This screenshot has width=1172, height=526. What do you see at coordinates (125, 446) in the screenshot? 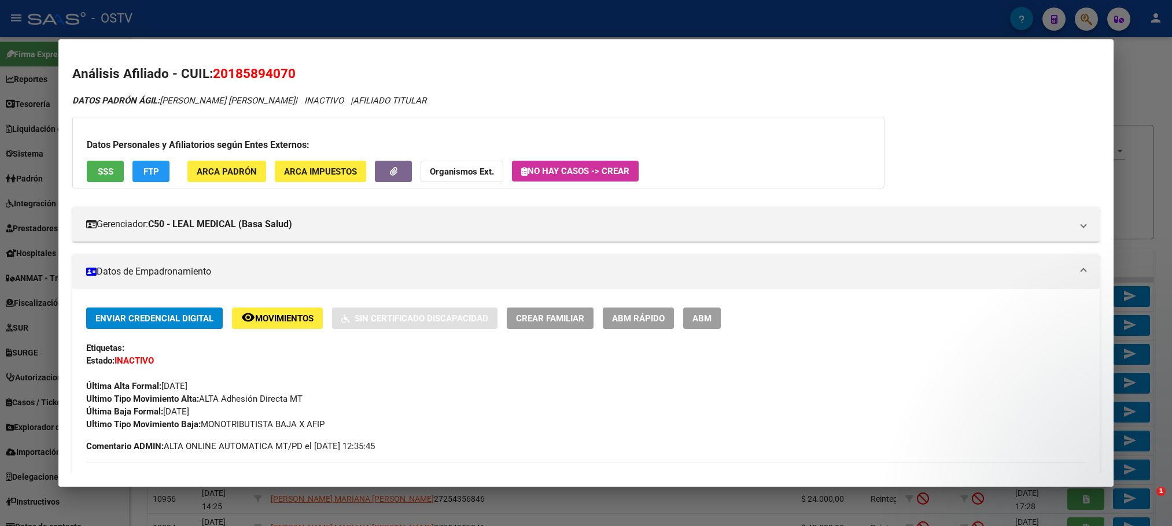
I see `strong: Comentario ADMIN:` at bounding box center [125, 446].